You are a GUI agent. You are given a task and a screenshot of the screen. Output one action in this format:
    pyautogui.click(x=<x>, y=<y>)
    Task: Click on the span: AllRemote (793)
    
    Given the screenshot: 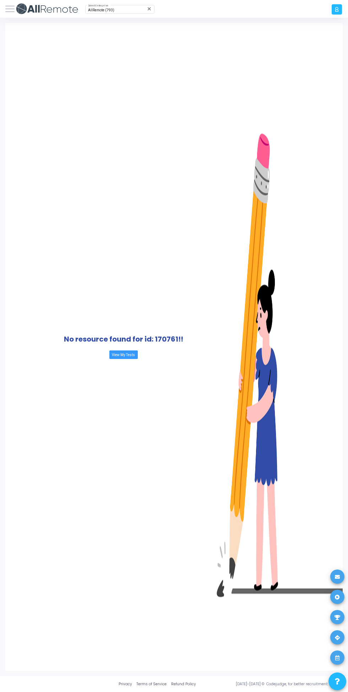 What is the action you would take?
    pyautogui.click(x=101, y=10)
    